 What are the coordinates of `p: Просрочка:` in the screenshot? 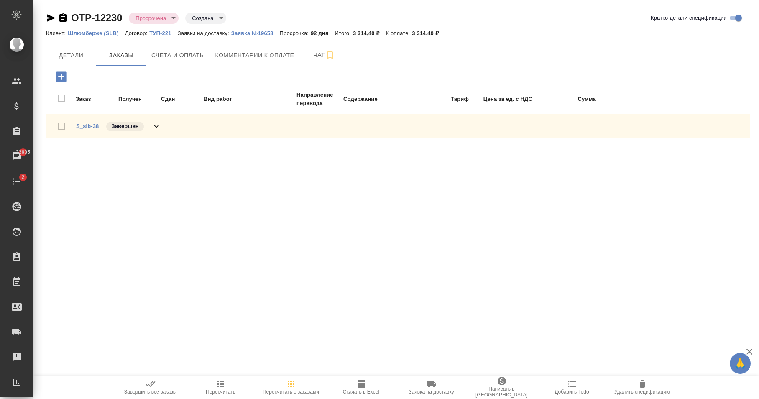 It's located at (295, 33).